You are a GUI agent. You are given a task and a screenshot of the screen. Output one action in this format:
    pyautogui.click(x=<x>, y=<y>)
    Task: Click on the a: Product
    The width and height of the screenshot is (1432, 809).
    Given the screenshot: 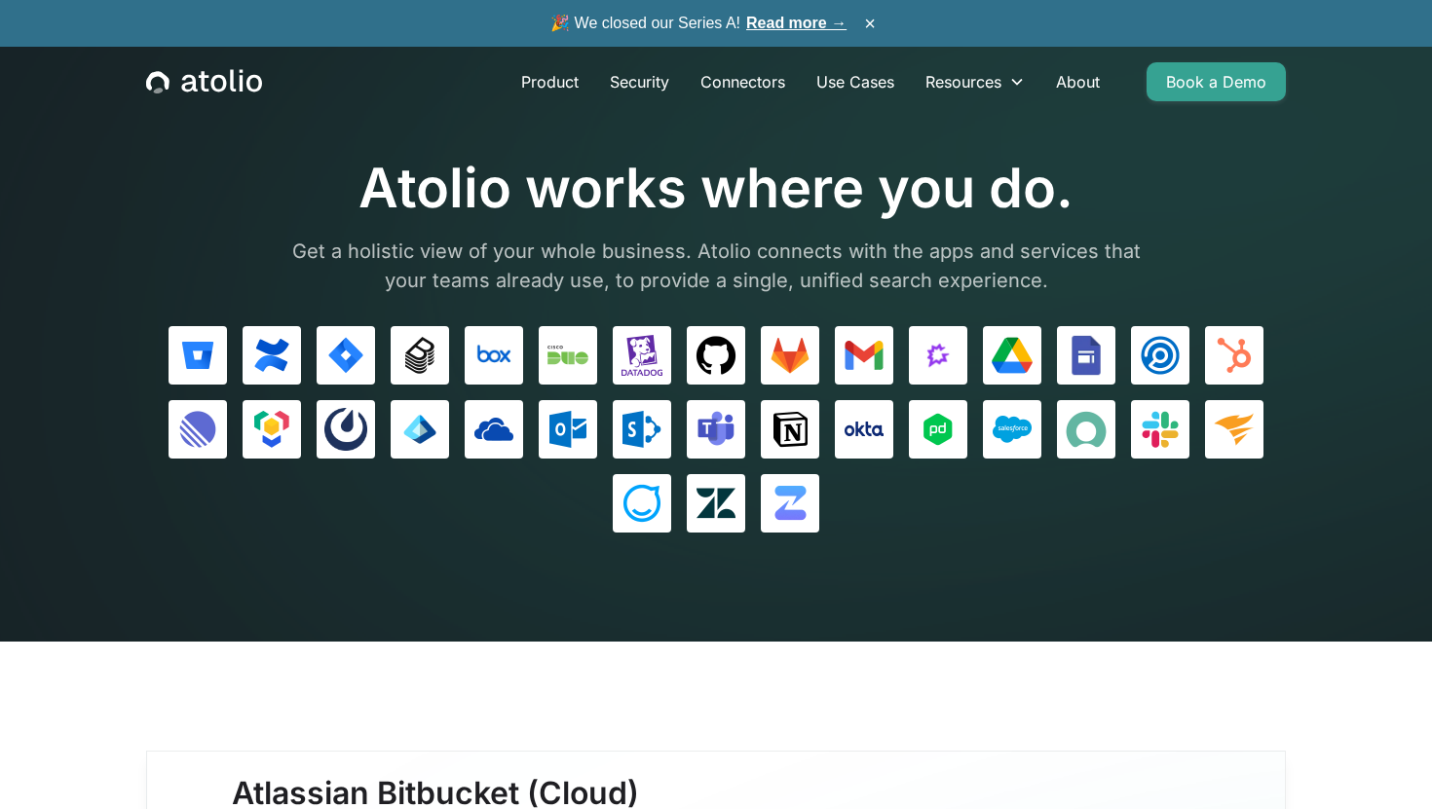 What is the action you would take?
    pyautogui.click(x=549, y=82)
    